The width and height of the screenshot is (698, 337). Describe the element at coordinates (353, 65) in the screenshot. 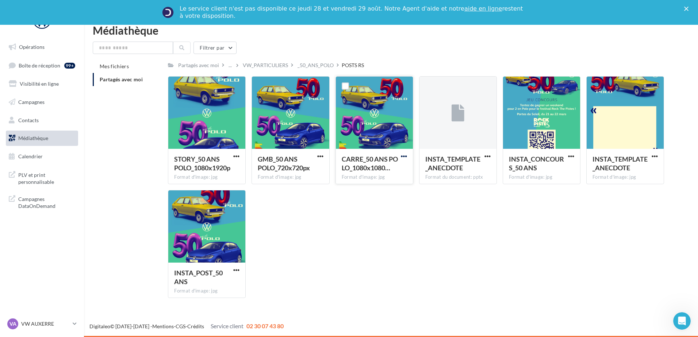

I see `div: POSTS RS` at that location.